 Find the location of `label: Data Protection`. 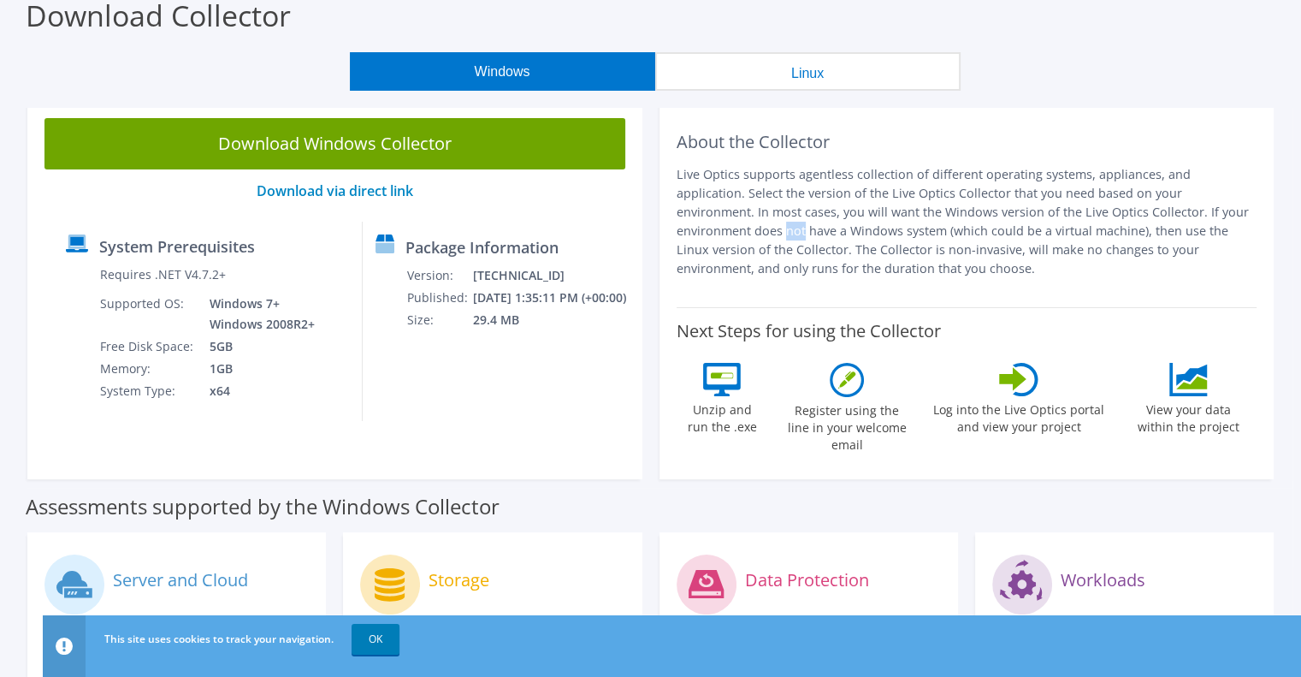

label: Data Protection is located at coordinates (807, 580).